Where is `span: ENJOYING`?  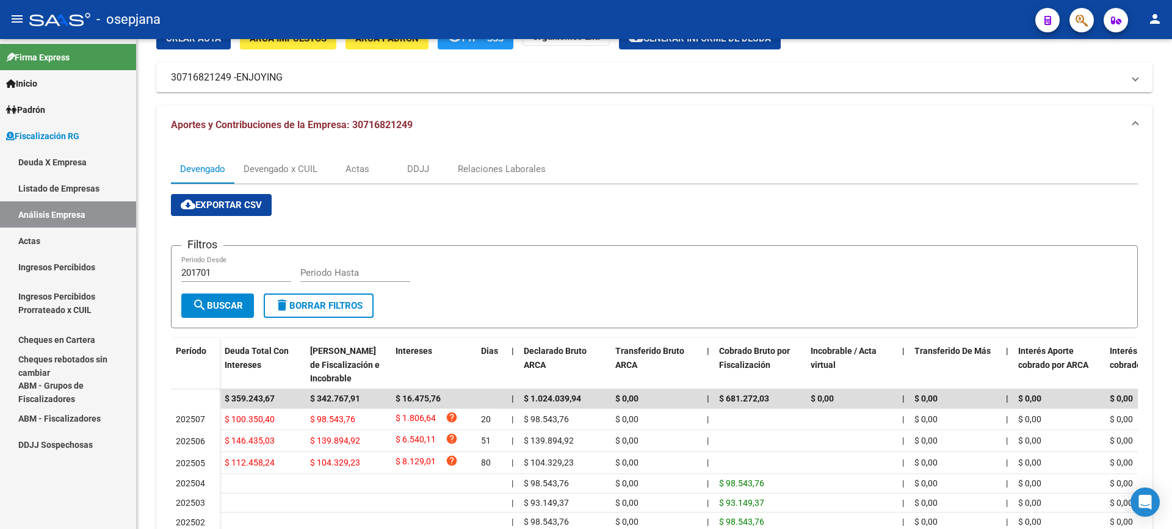
span: ENJOYING is located at coordinates (259, 77).